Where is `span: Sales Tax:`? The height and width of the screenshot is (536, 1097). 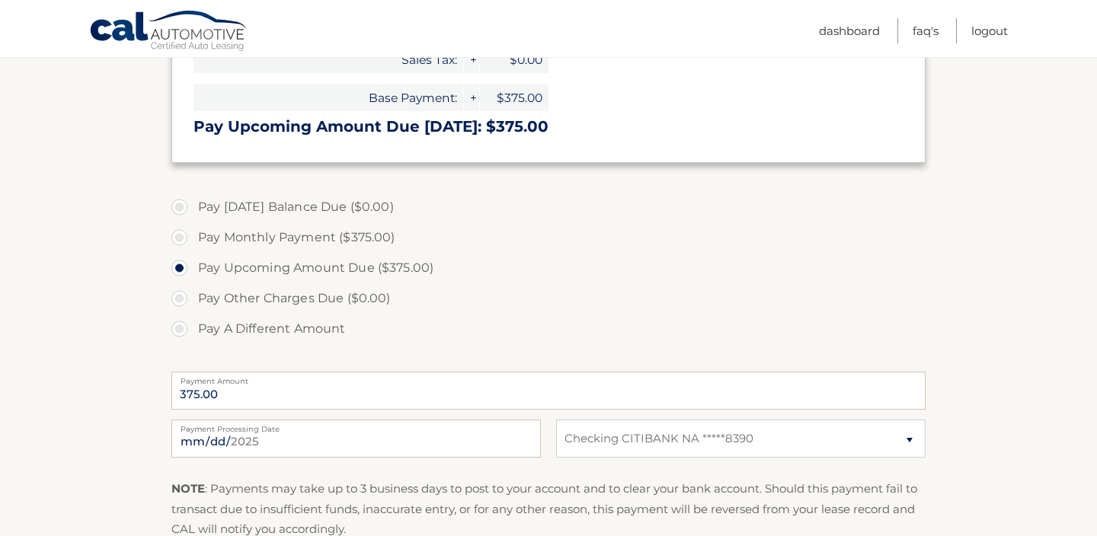
span: Sales Tax: is located at coordinates (328, 59).